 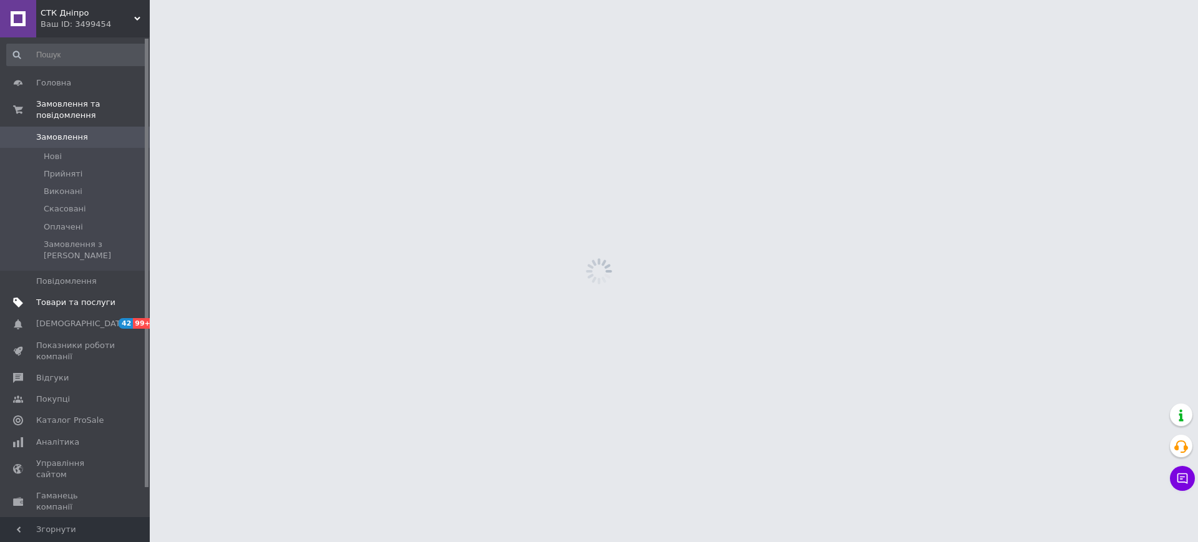 I want to click on span: Покупці, so click(x=53, y=399).